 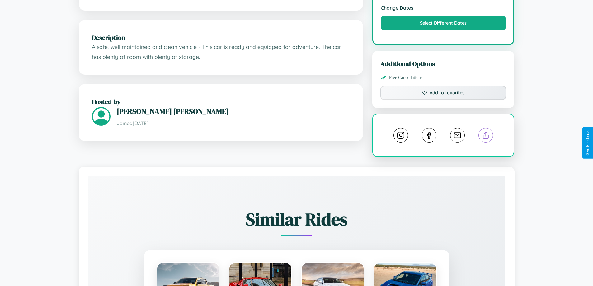 I want to click on h2: Description, so click(x=221, y=37).